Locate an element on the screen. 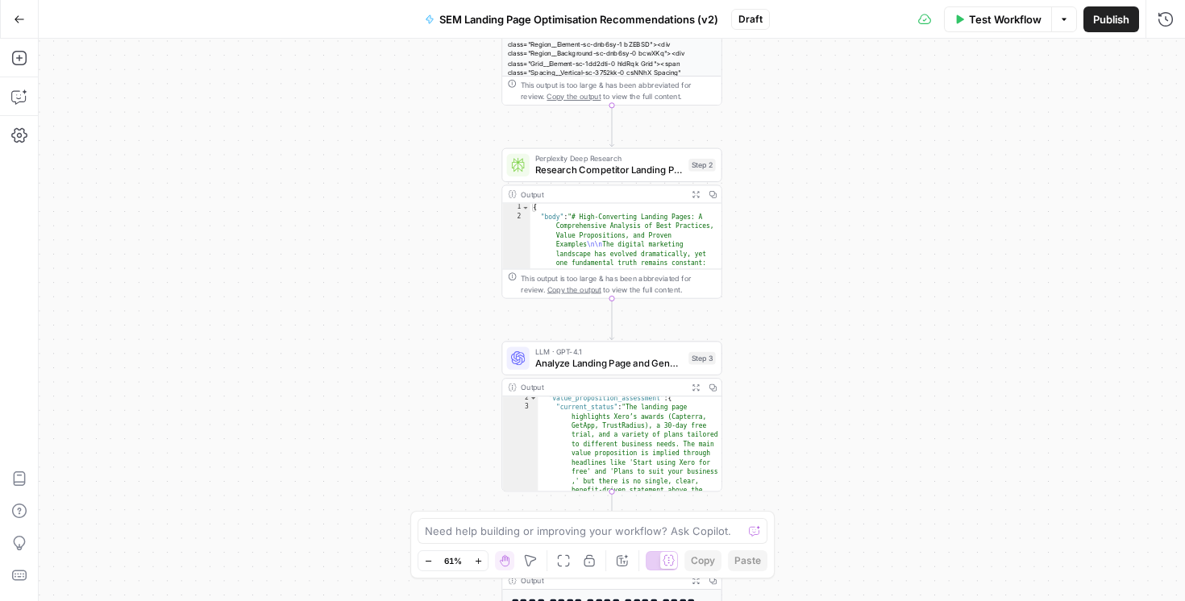 The width and height of the screenshot is (1185, 601). div: Step 3 is located at coordinates (701, 359).